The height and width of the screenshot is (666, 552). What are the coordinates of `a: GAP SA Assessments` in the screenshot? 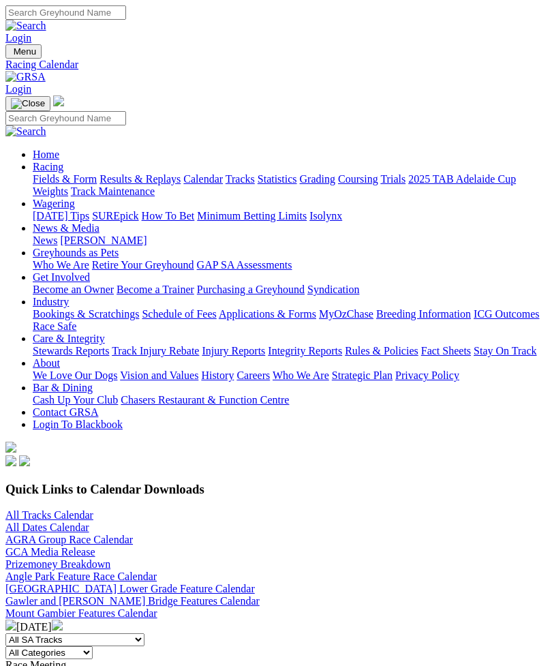 It's located at (245, 265).